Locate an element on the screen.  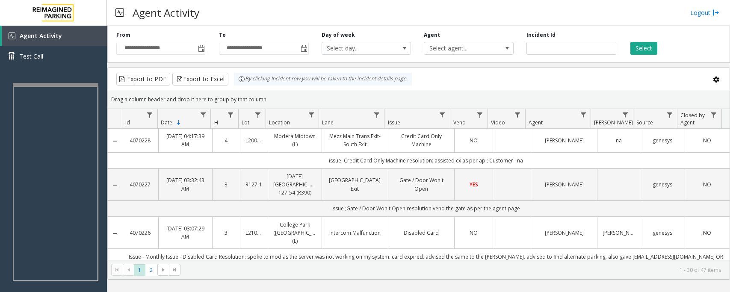
a: Modera Midtown (L) is located at coordinates (295, 140).